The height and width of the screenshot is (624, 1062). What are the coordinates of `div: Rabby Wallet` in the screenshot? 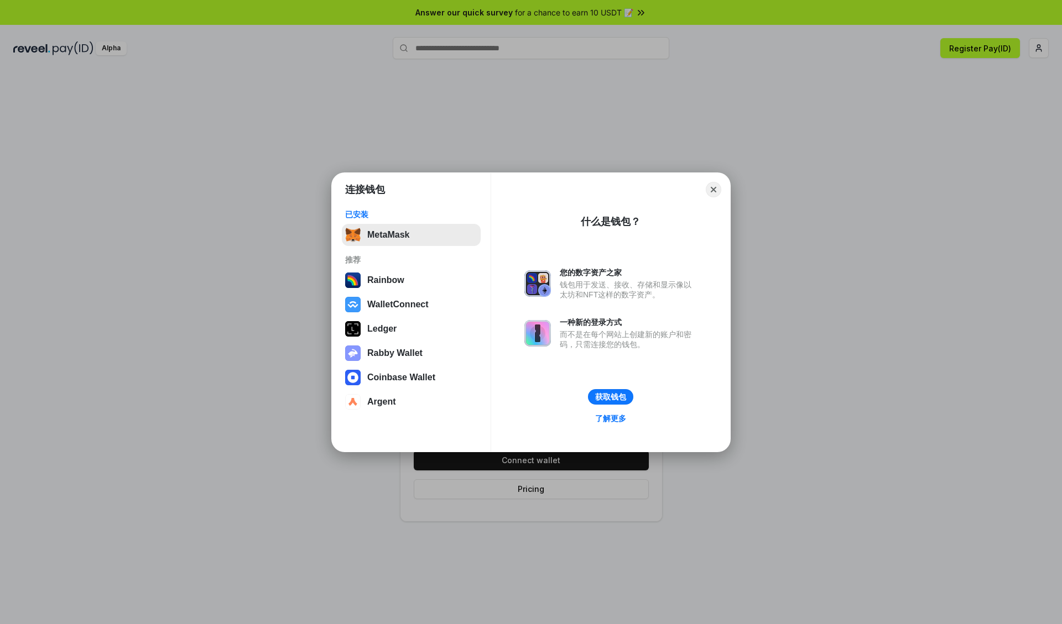 It's located at (395, 353).